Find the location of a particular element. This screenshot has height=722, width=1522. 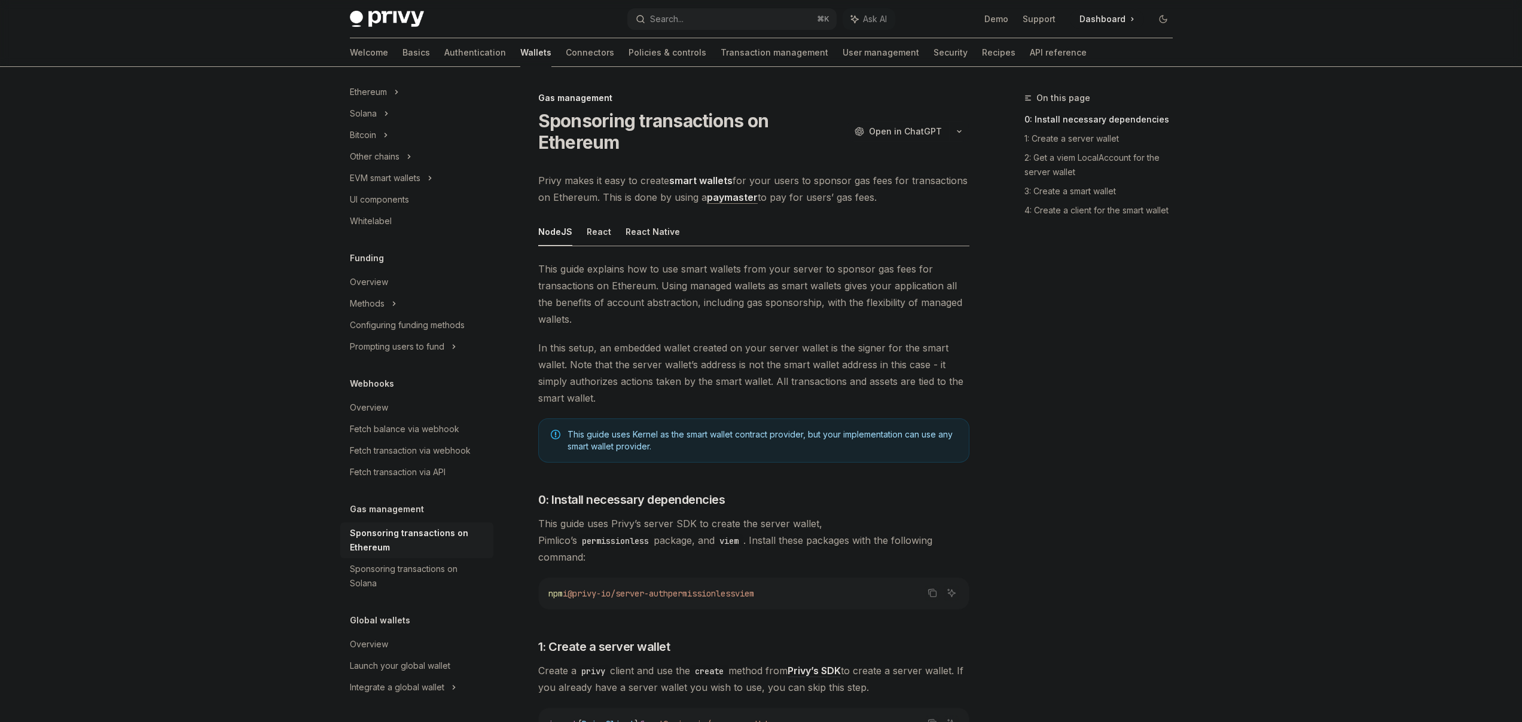

a: Sponsoring transactions on Solana is located at coordinates (417, 576).